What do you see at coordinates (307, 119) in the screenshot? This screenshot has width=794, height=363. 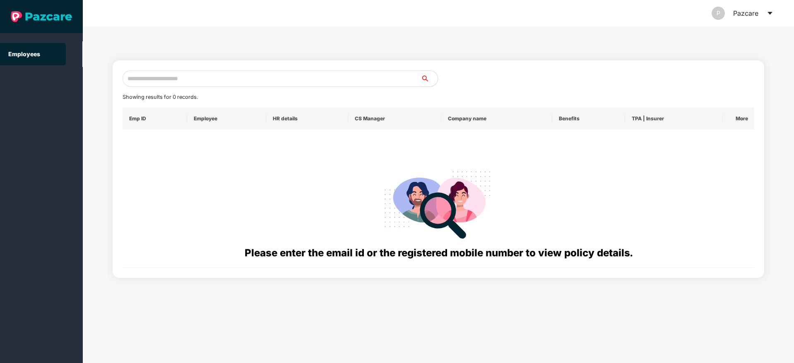 I see `th: HR details` at bounding box center [307, 119].